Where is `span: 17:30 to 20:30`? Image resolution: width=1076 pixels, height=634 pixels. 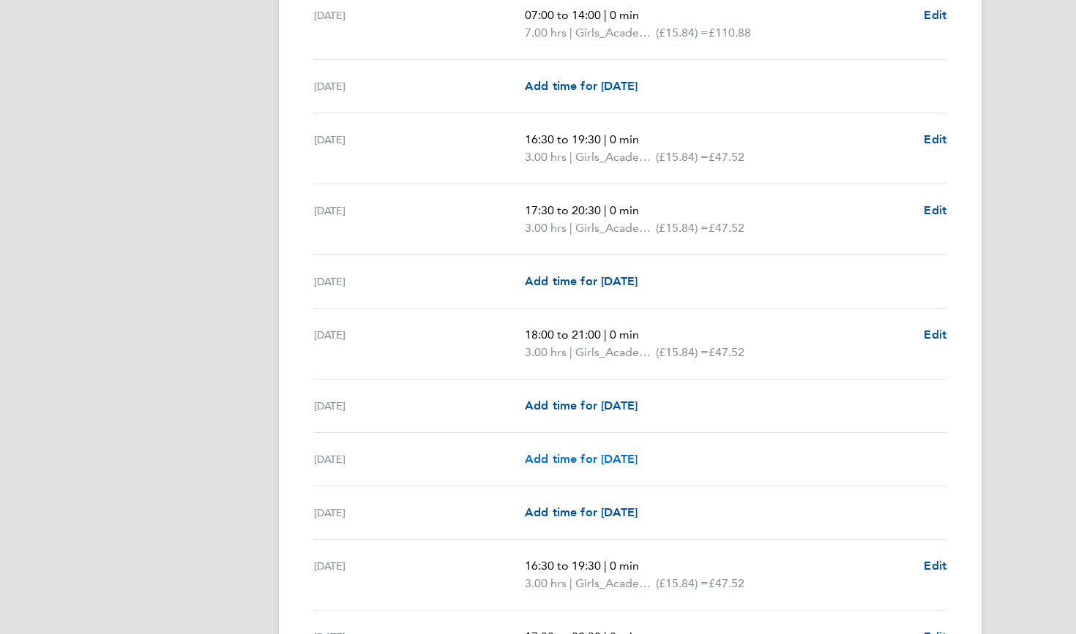 span: 17:30 to 20:30 is located at coordinates (563, 210).